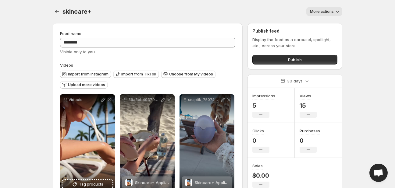 This screenshot has width=395, height=188. Describe the element at coordinates (84, 100) in the screenshot. I see `p: Videoio` at that location.